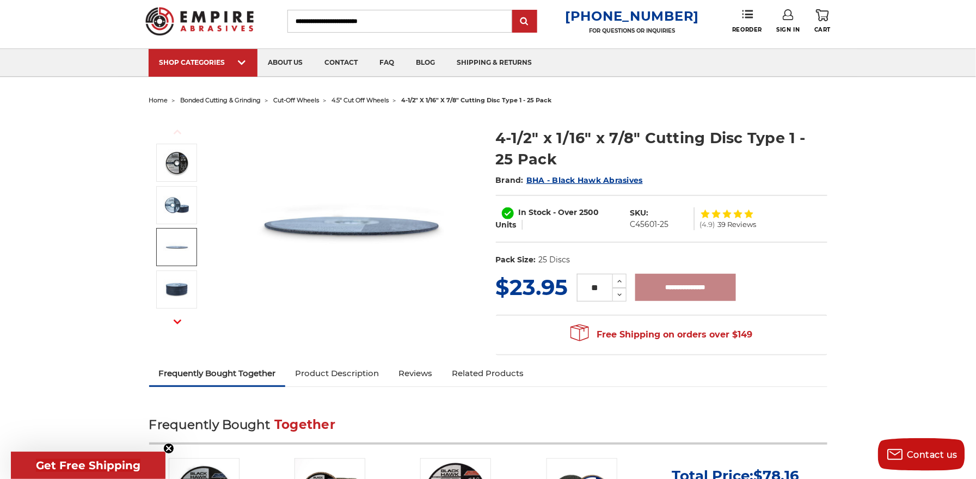 This screenshot has height=479, width=976. What do you see at coordinates (747, 21) in the screenshot?
I see `a: Reorder` at bounding box center [747, 21].